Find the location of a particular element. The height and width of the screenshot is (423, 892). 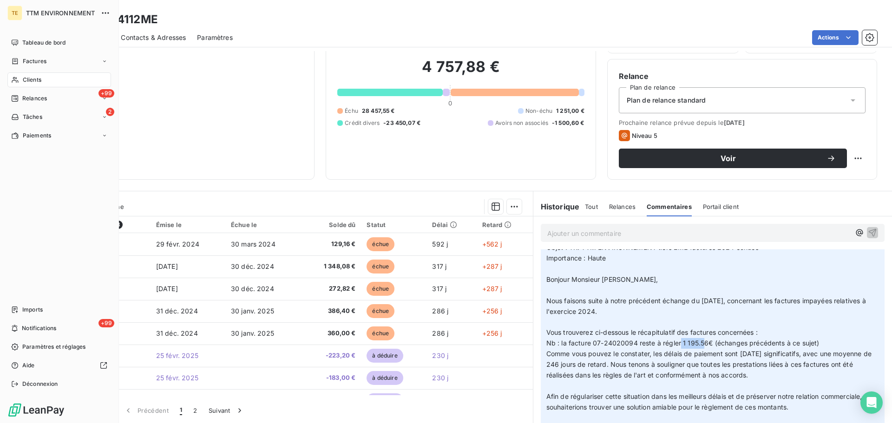

span: TTM ENVIRONNEMENT is located at coordinates (60, 13).